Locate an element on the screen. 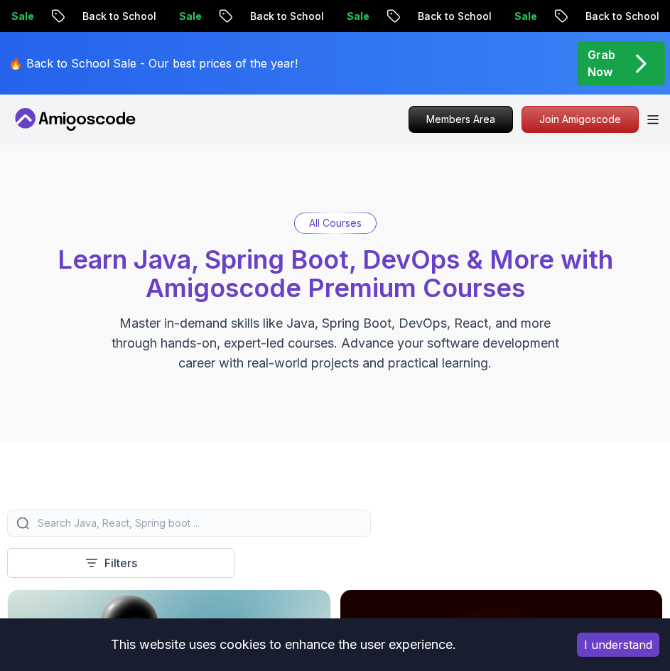 Image resolution: width=670 pixels, height=671 pixels. p: Members Area is located at coordinates (460, 119).